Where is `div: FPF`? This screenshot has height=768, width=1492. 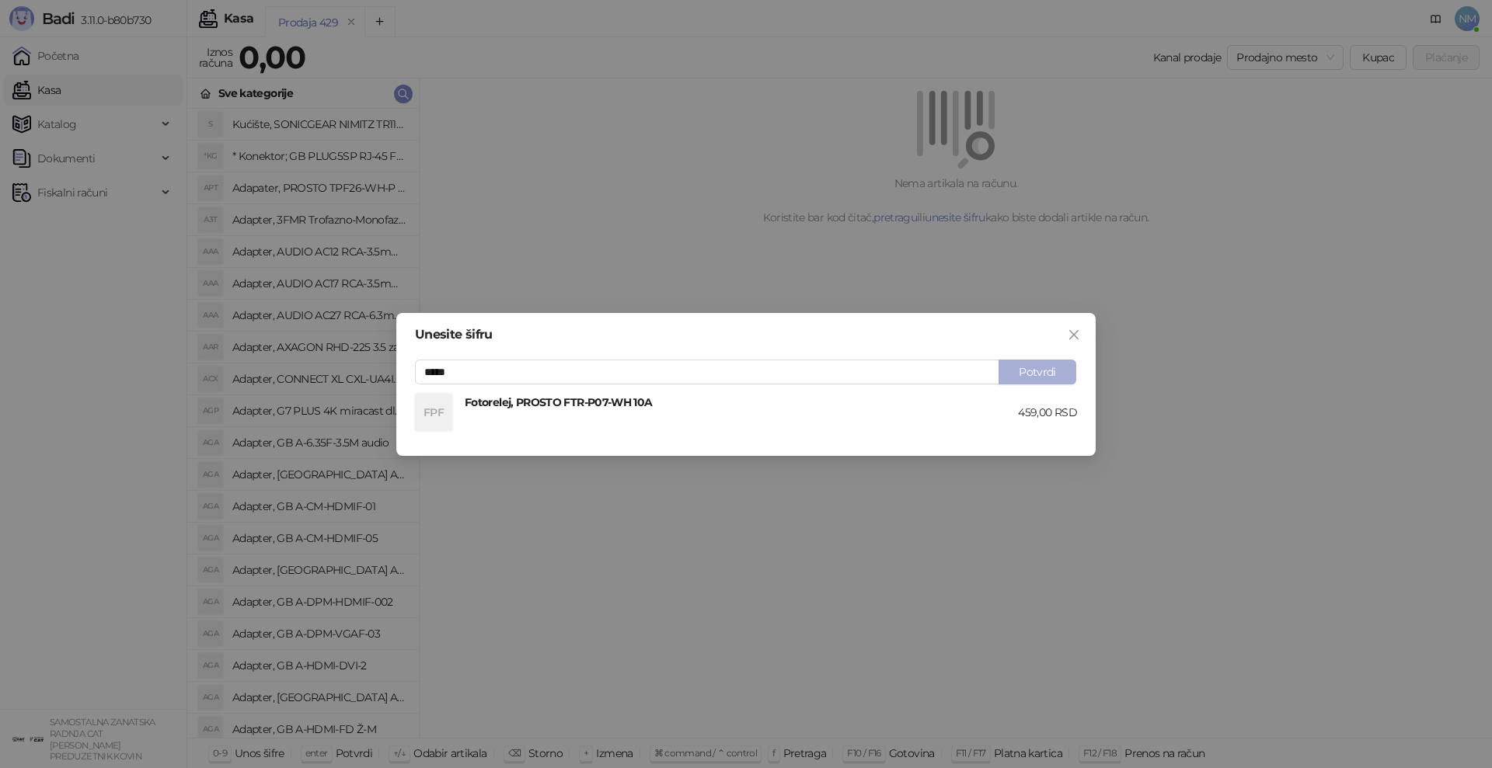 div: FPF is located at coordinates (434, 413).